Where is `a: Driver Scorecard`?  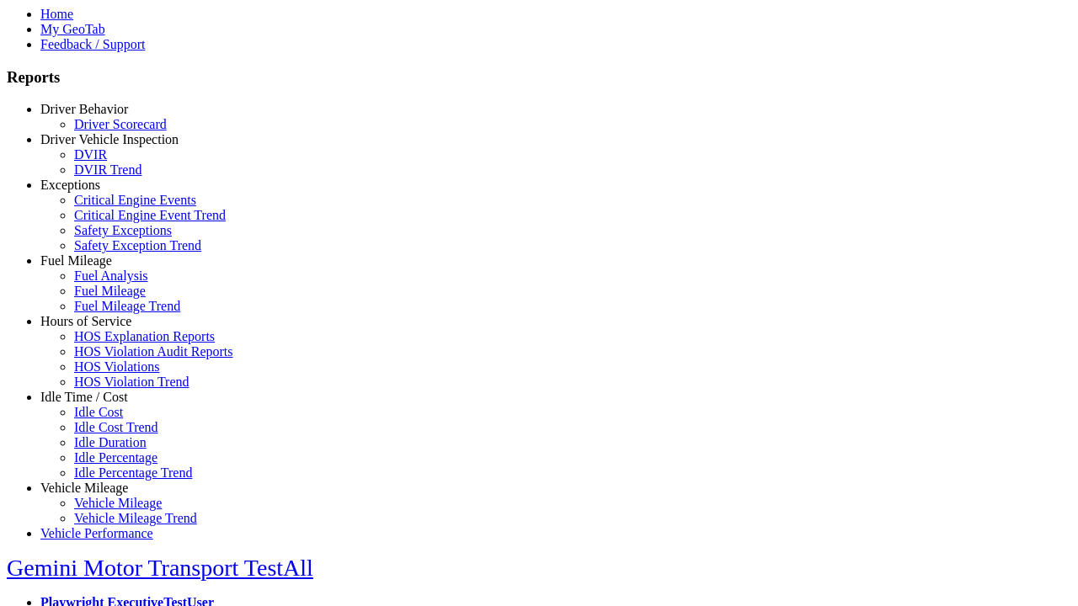 a: Driver Scorecard is located at coordinates (120, 124).